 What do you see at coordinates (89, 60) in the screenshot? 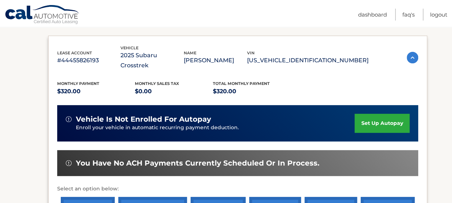
I see `p: #44455826193` at bounding box center [89, 60].